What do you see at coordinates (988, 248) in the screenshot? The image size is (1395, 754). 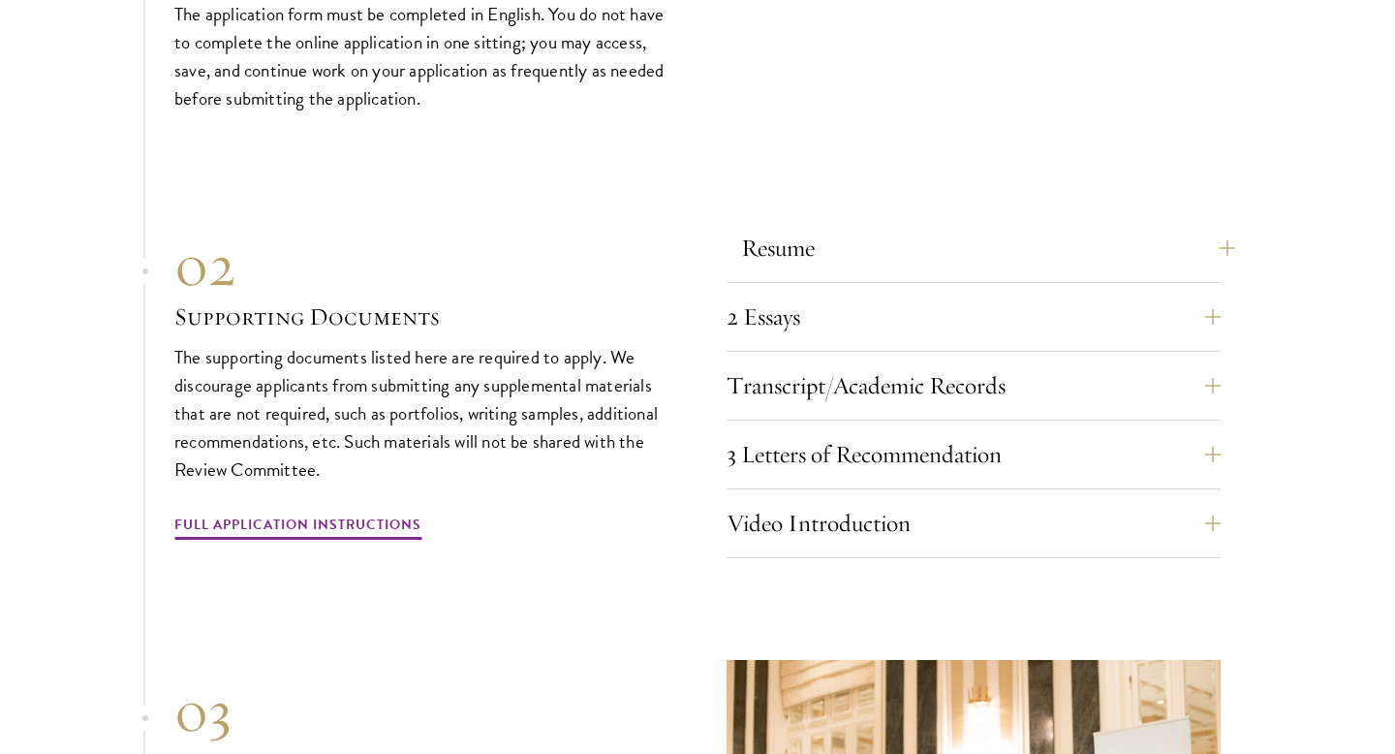 I see `button: Resume` at bounding box center [988, 248].